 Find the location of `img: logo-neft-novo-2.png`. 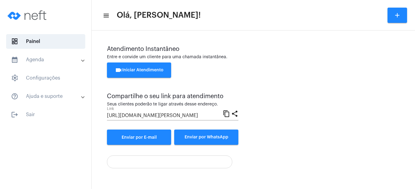

img: logo-neft-novo-2.png is located at coordinates (28, 15).